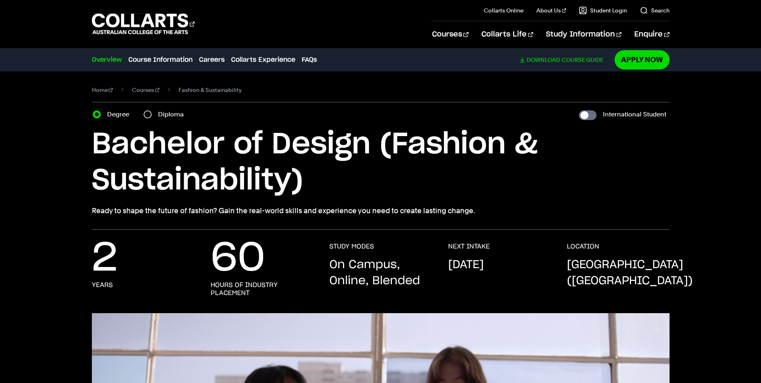  What do you see at coordinates (564, 60) in the screenshot?
I see `a: DownloadCourse Guide` at bounding box center [564, 60].